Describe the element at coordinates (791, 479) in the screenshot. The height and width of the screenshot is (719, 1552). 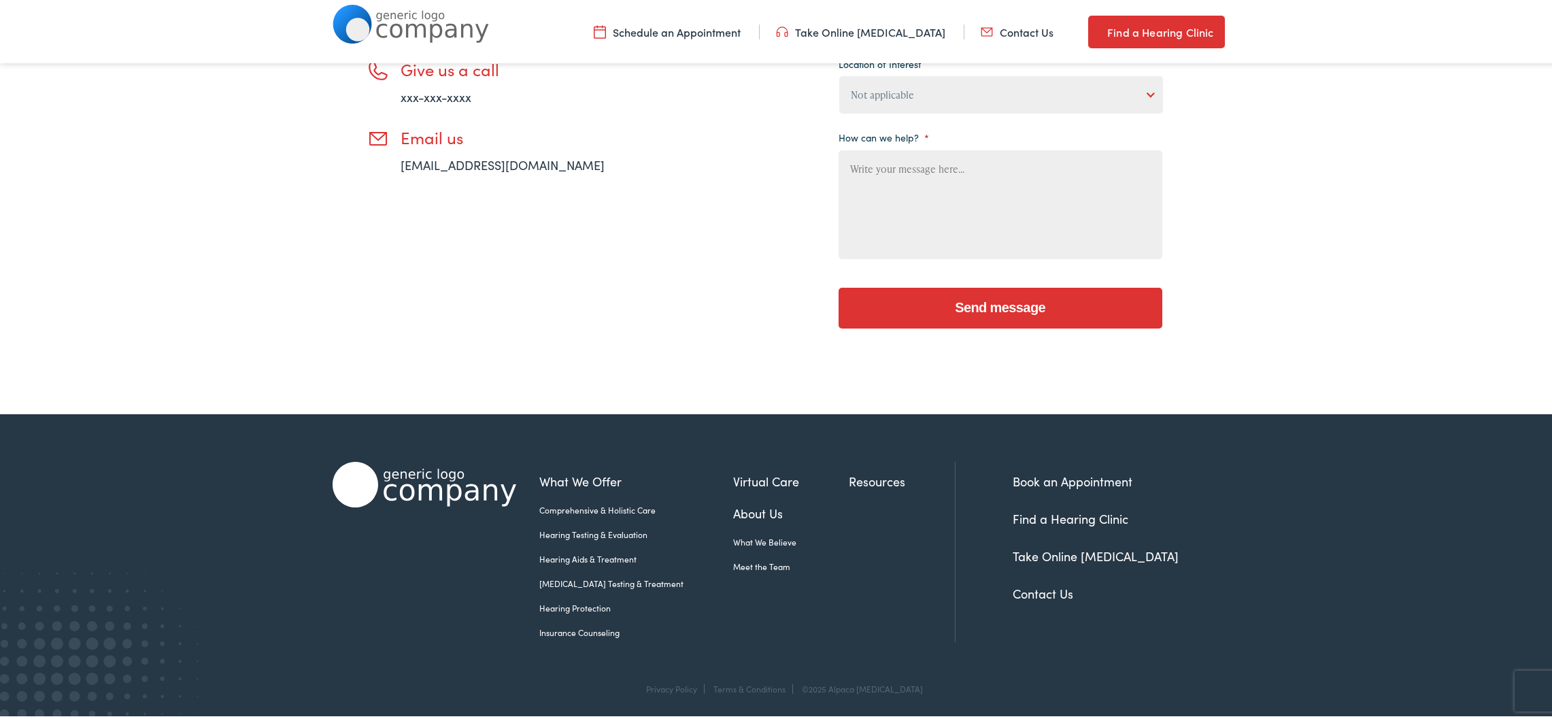
I see `a: Virtual Care` at that location.